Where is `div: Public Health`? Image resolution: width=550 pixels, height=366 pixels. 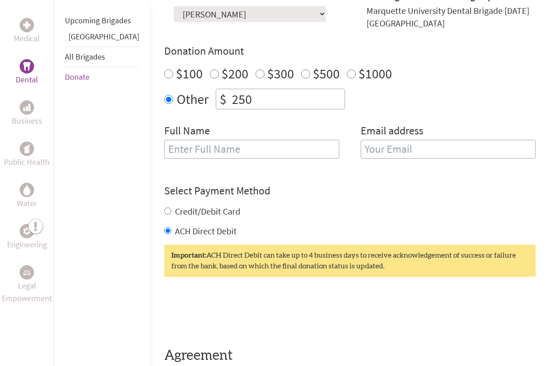 div: Public Health is located at coordinates (27, 149).